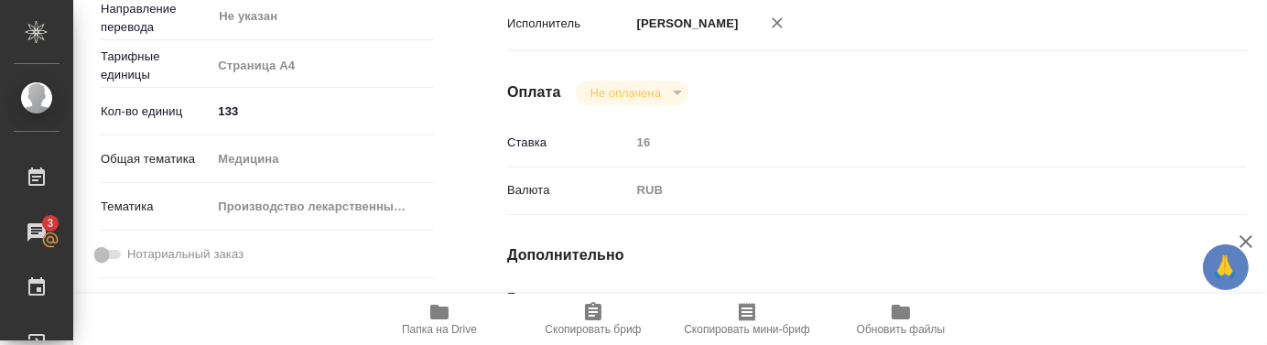 The height and width of the screenshot is (345, 1267). I want to click on span: Папка на Drive, so click(439, 330).